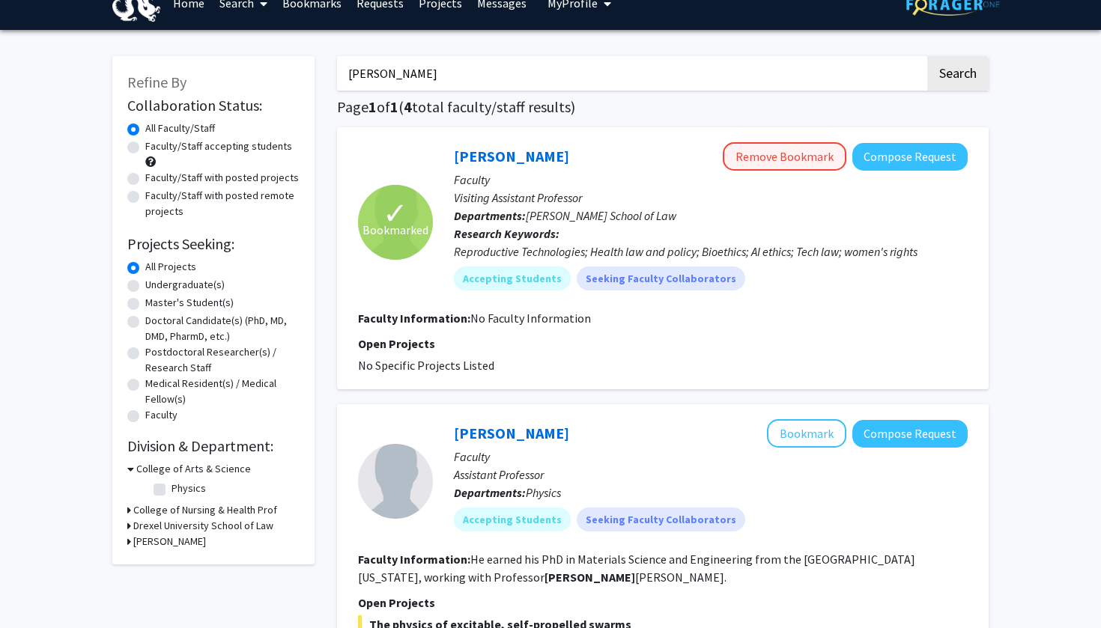  Describe the element at coordinates (506, 234) in the screenshot. I see `b: Research Keywords:` at that location.